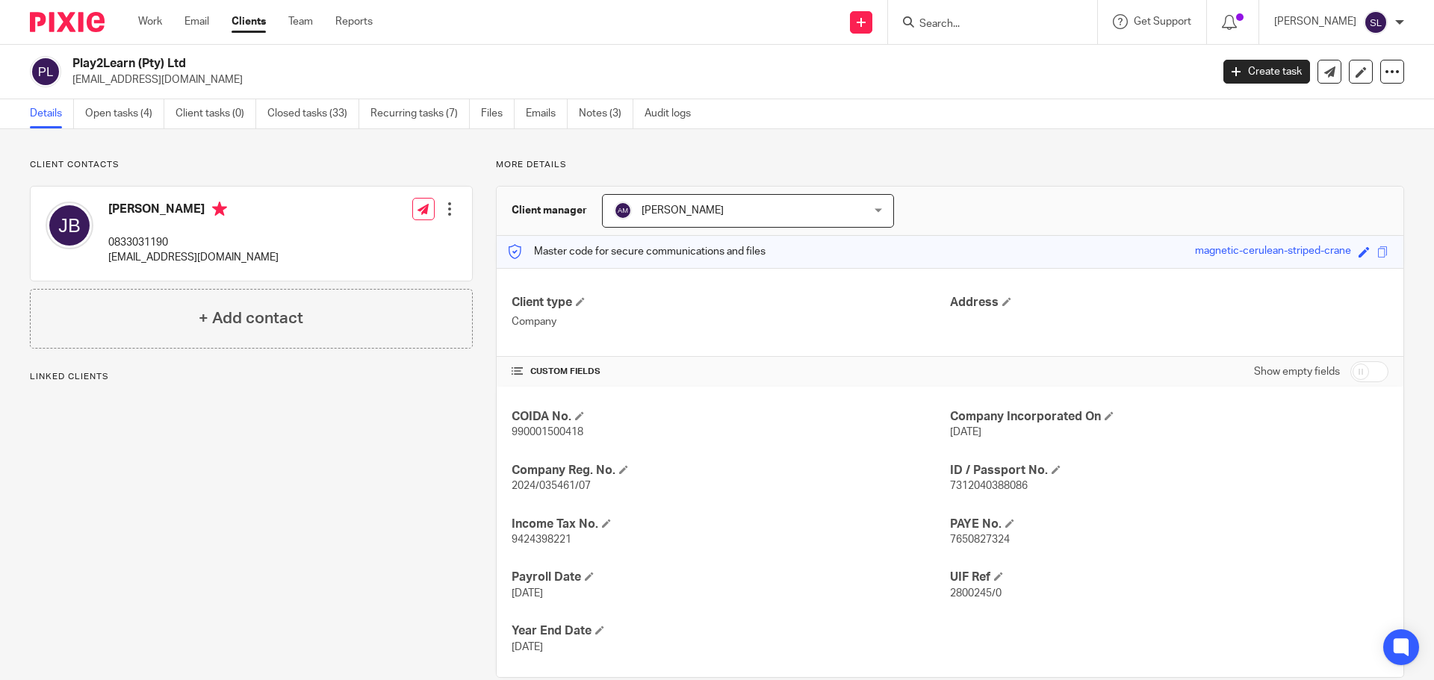 The height and width of the screenshot is (680, 1434). I want to click on span: 7650827324, so click(980, 540).